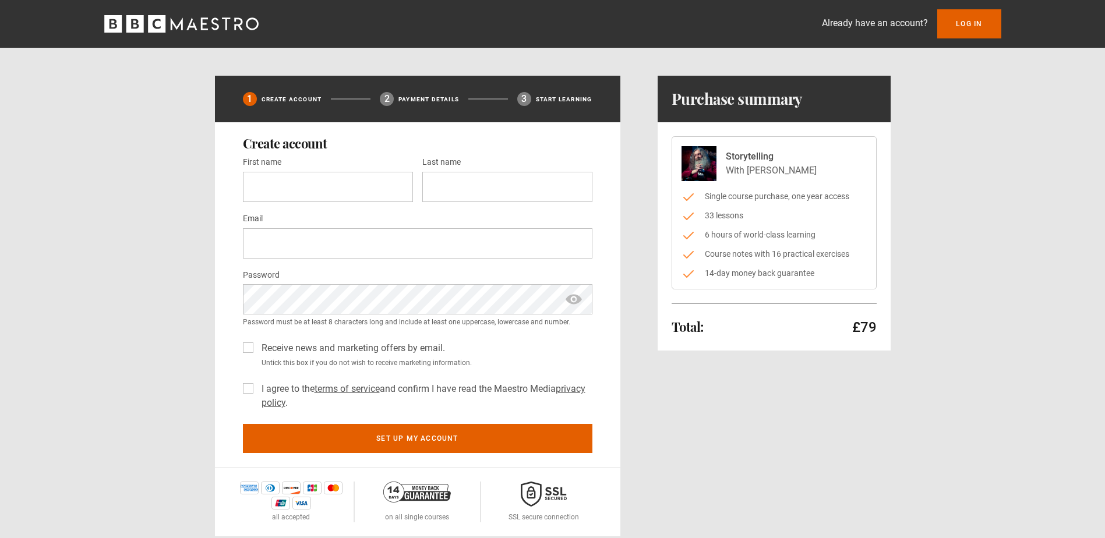  What do you see at coordinates (968, 24) in the screenshot?
I see `a: Log In` at bounding box center [968, 24].